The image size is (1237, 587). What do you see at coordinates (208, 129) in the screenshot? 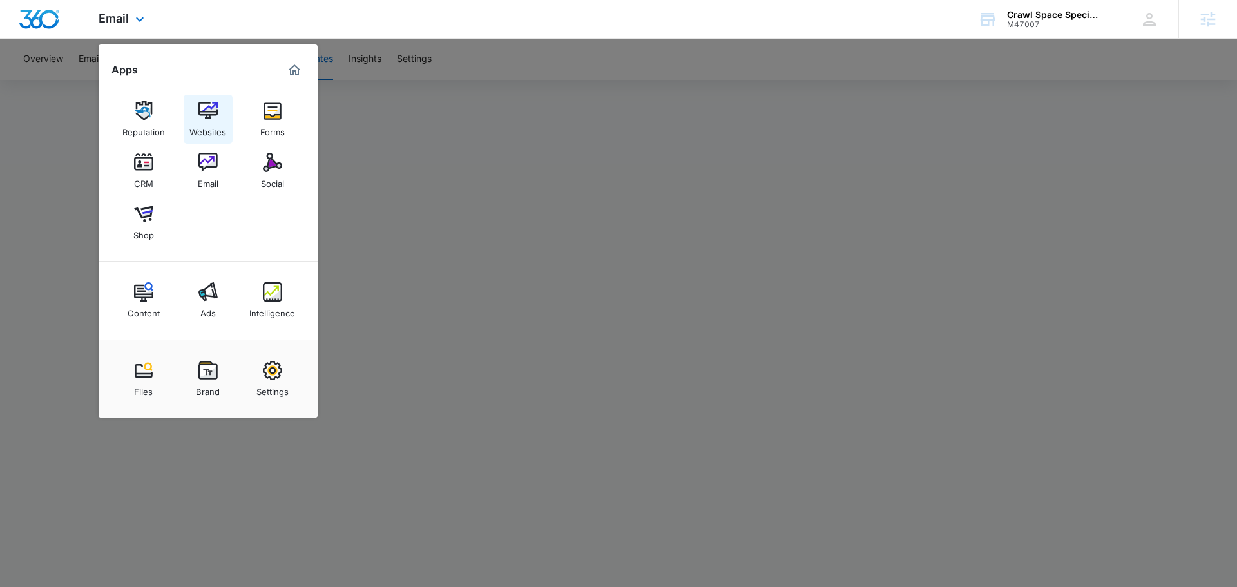
I see `div: Websites` at bounding box center [208, 129].